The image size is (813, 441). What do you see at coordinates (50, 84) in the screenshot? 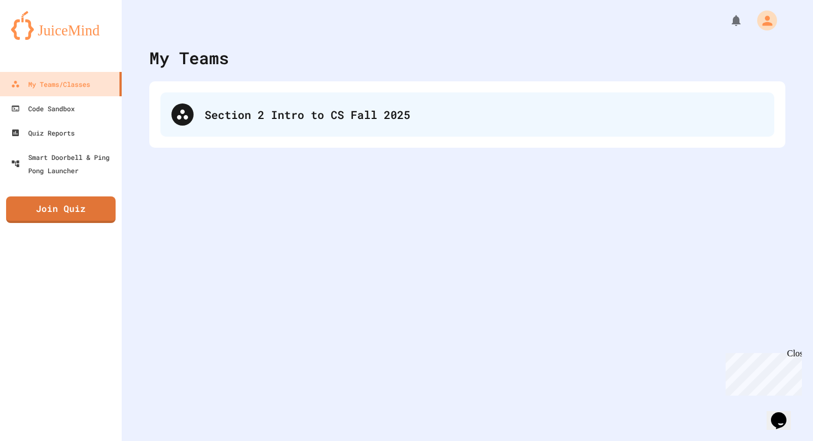
I see `div: My Teams/Classes` at bounding box center [50, 84].